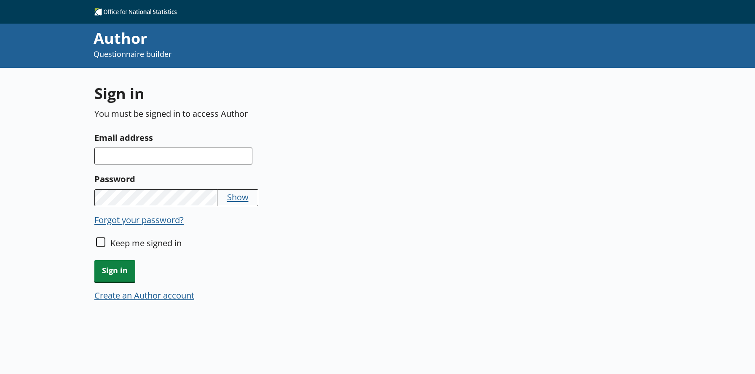 This screenshot has width=755, height=374. Describe the element at coordinates (144, 295) in the screenshot. I see `button: Create an Author account` at that location.